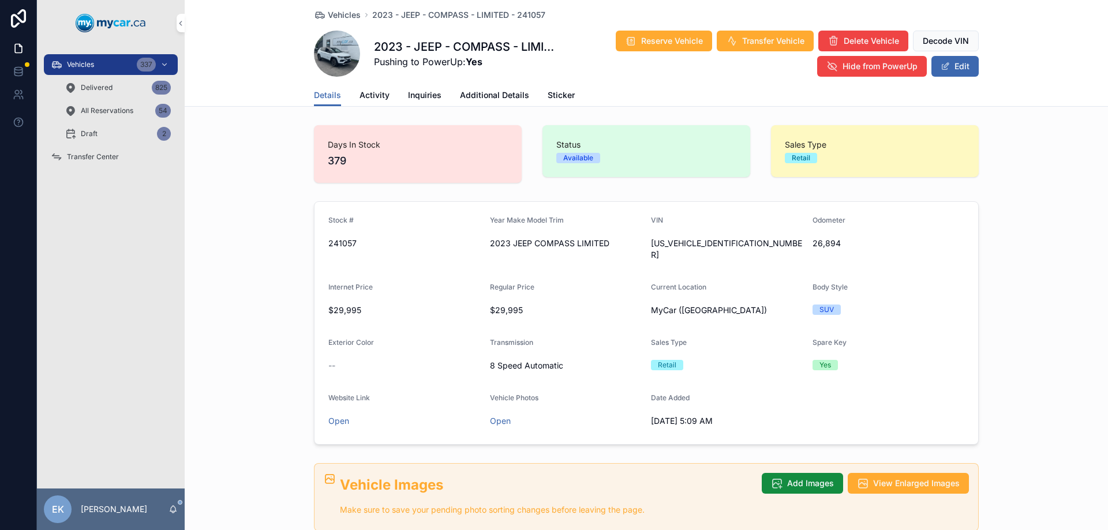  What do you see at coordinates (161, 88) in the screenshot?
I see `div: 825` at bounding box center [161, 88].